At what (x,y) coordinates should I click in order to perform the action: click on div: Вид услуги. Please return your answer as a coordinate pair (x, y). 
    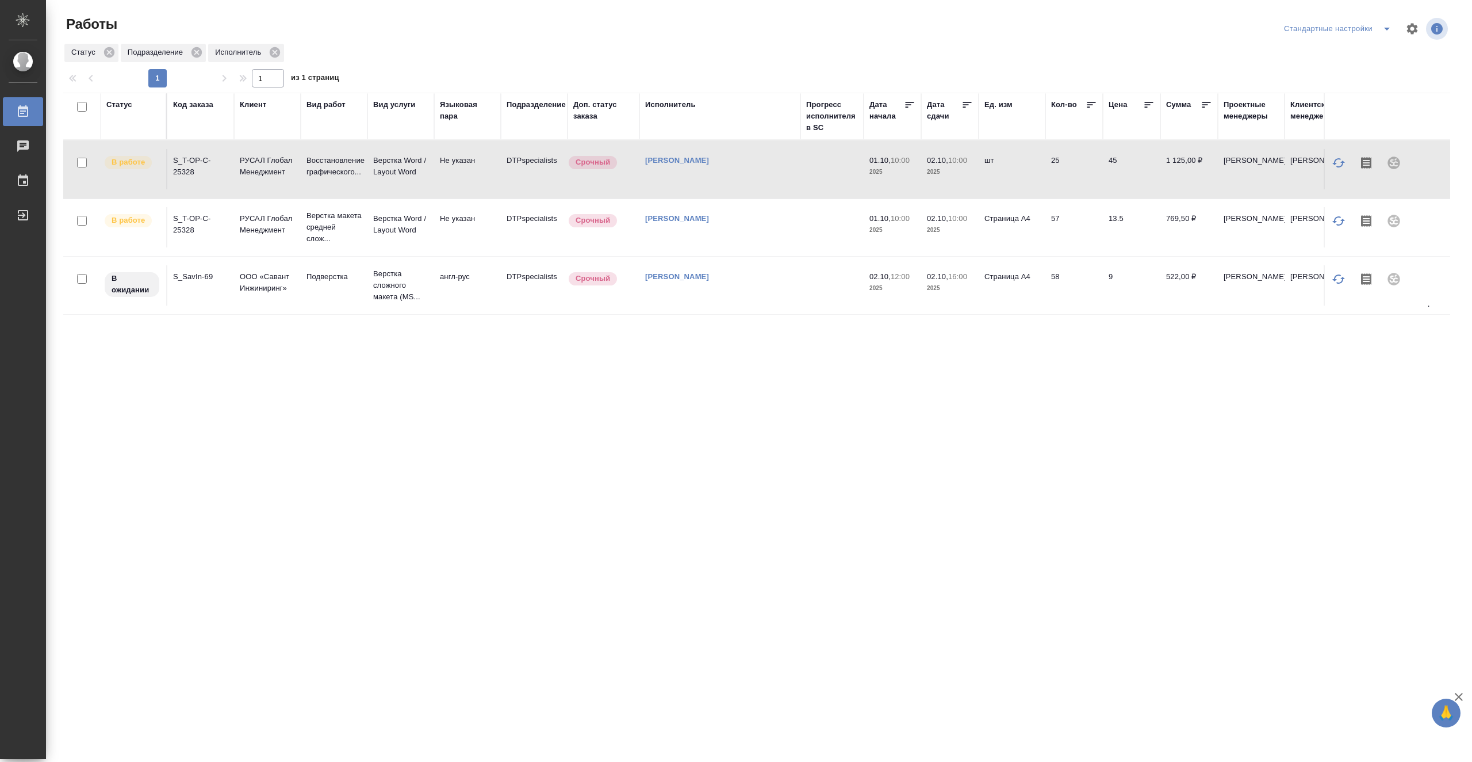
    Looking at the image, I should click on (395, 105).